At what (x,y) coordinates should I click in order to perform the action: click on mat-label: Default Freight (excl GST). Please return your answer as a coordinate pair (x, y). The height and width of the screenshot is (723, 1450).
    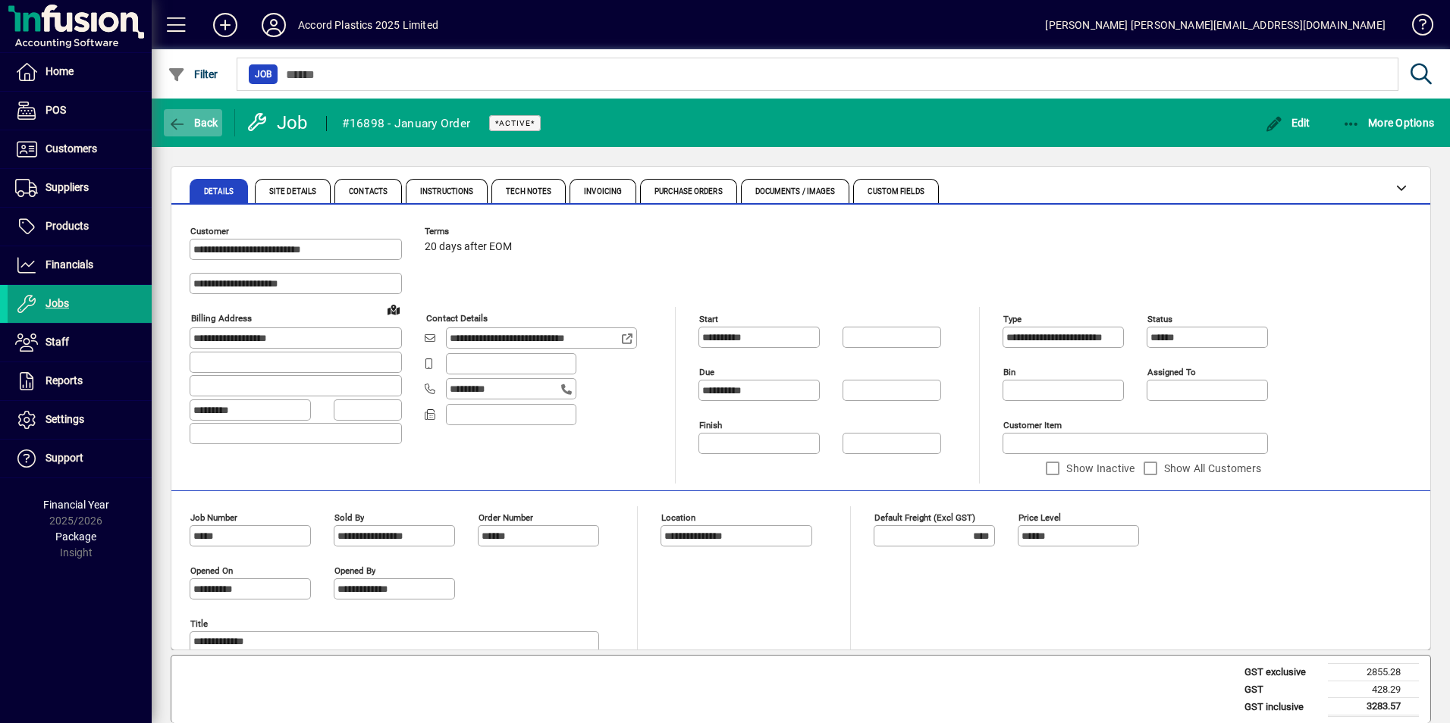
    Looking at the image, I should click on (924, 518).